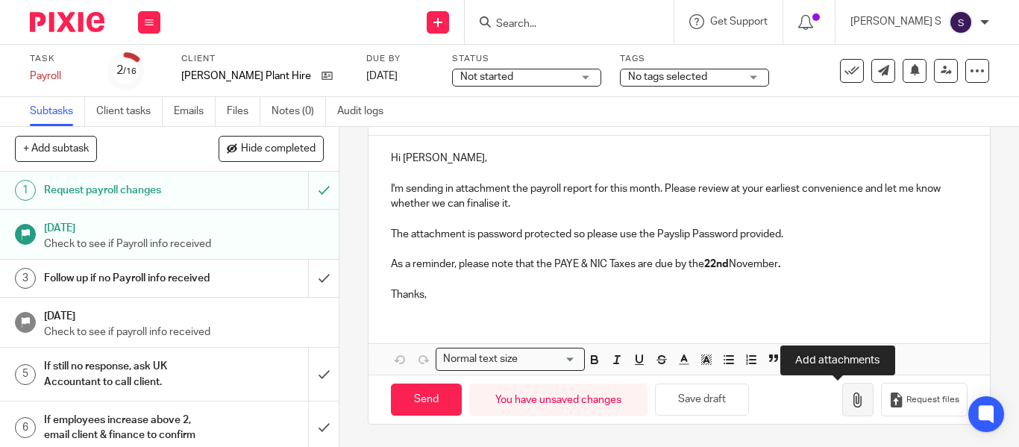 This screenshot has width=1019, height=447. I want to click on button: + Add subtask, so click(56, 149).